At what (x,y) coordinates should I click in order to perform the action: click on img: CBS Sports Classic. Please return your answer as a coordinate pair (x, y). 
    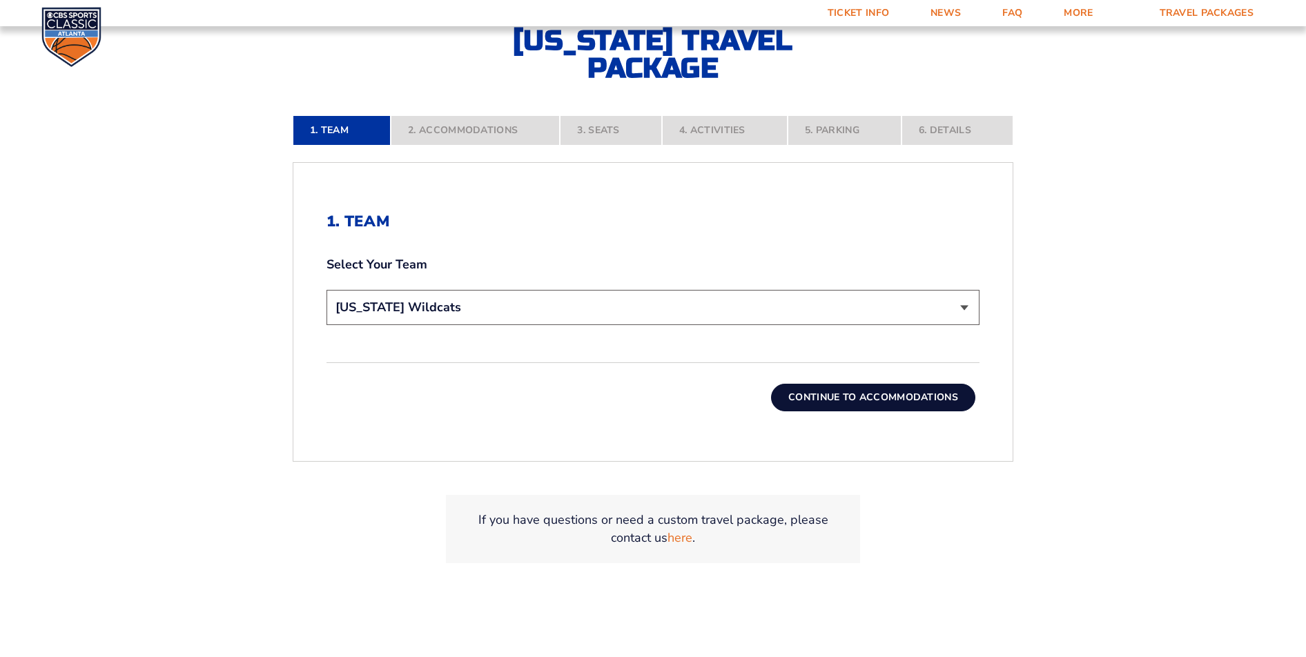
    Looking at the image, I should click on (71, 37).